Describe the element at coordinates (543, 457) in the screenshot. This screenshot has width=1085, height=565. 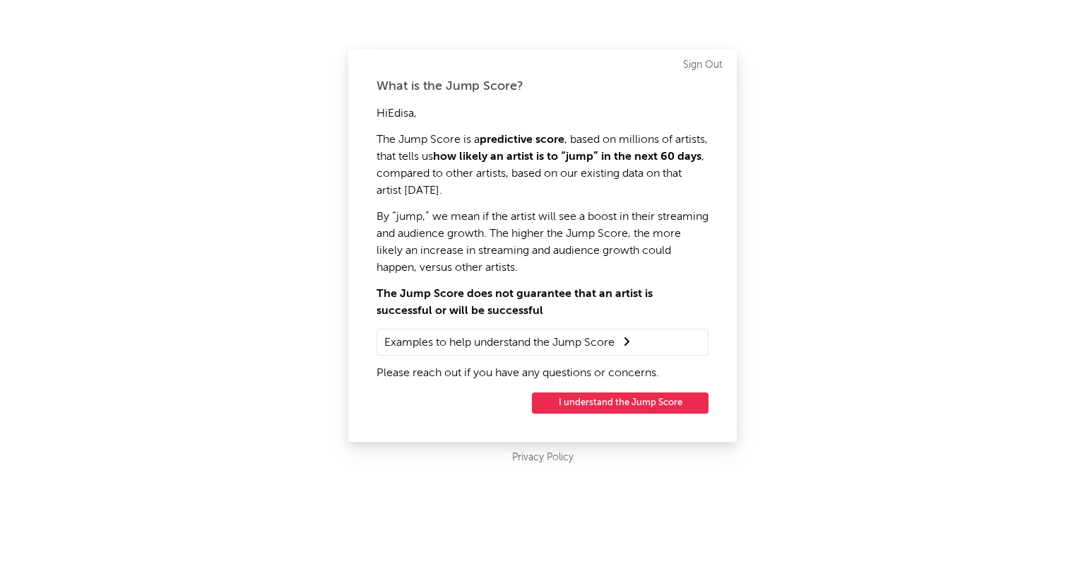
I see `a: Privacy Policy` at that location.